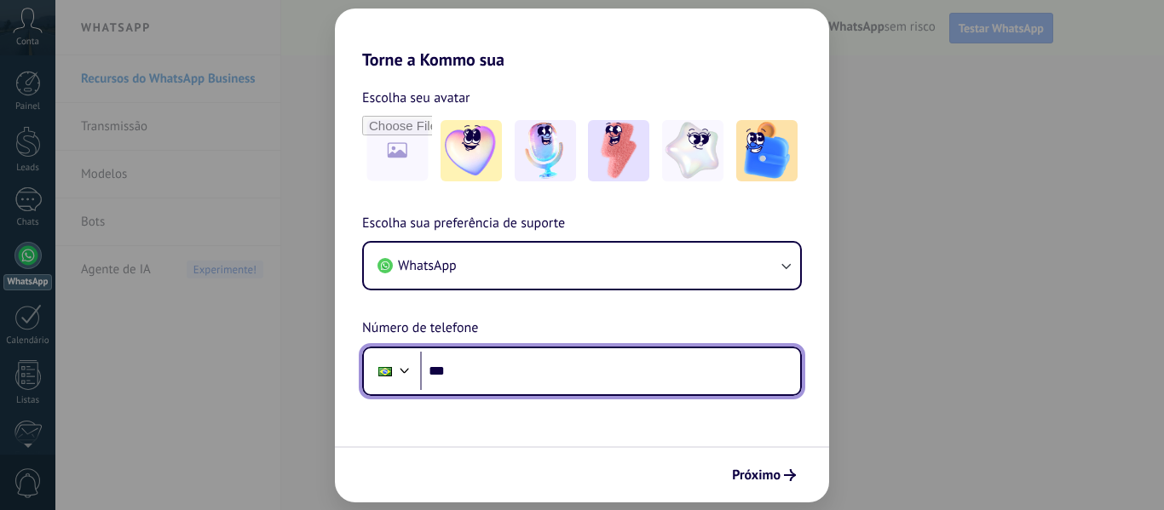  I want to click on div: Brazil: + 55, so click(385, 371).